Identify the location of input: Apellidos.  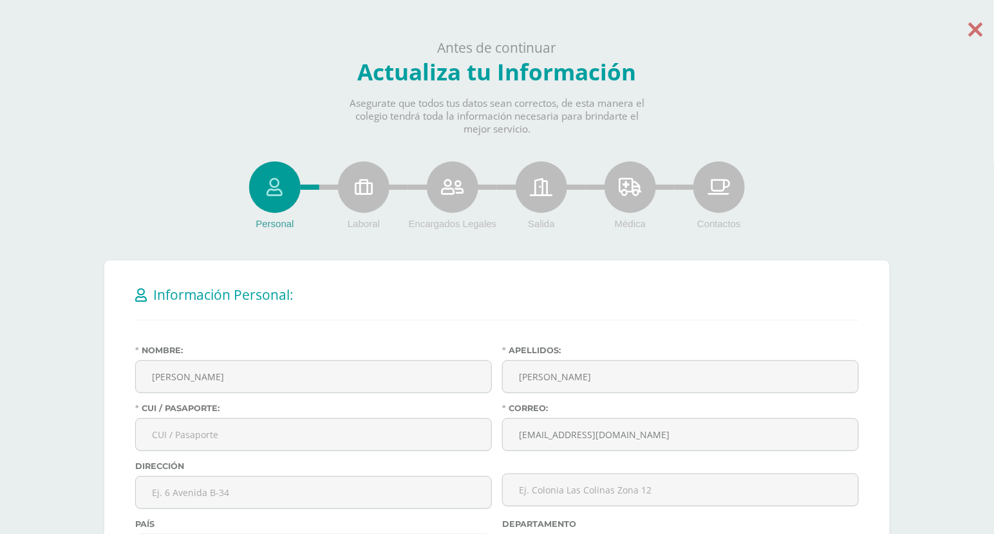
(681, 377).